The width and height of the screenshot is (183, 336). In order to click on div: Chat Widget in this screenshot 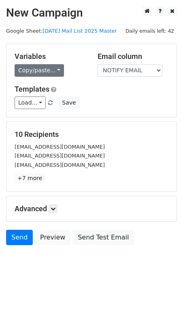, I will do `click(163, 317)`.